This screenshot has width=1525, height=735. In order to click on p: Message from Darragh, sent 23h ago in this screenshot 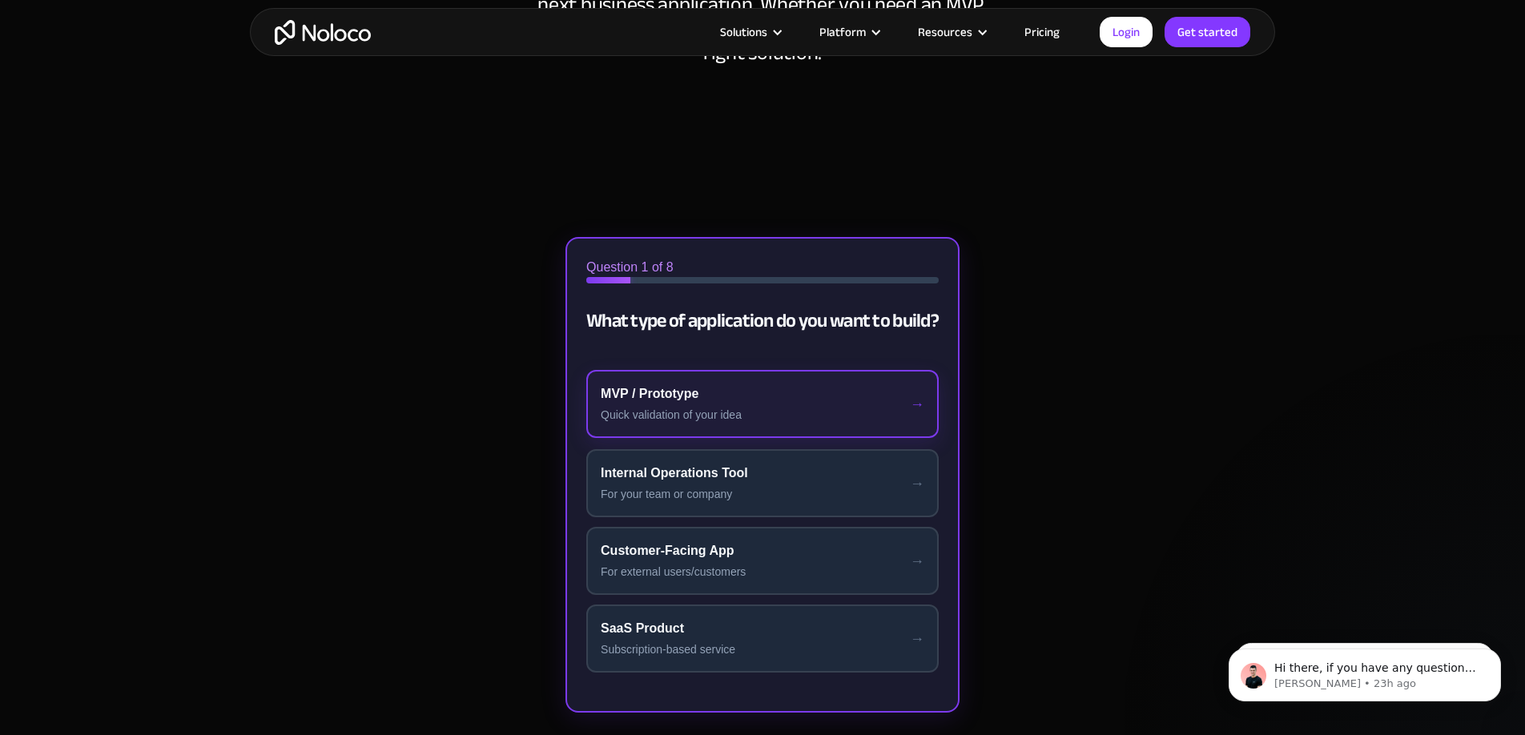, I will do `click(173, 69)`.